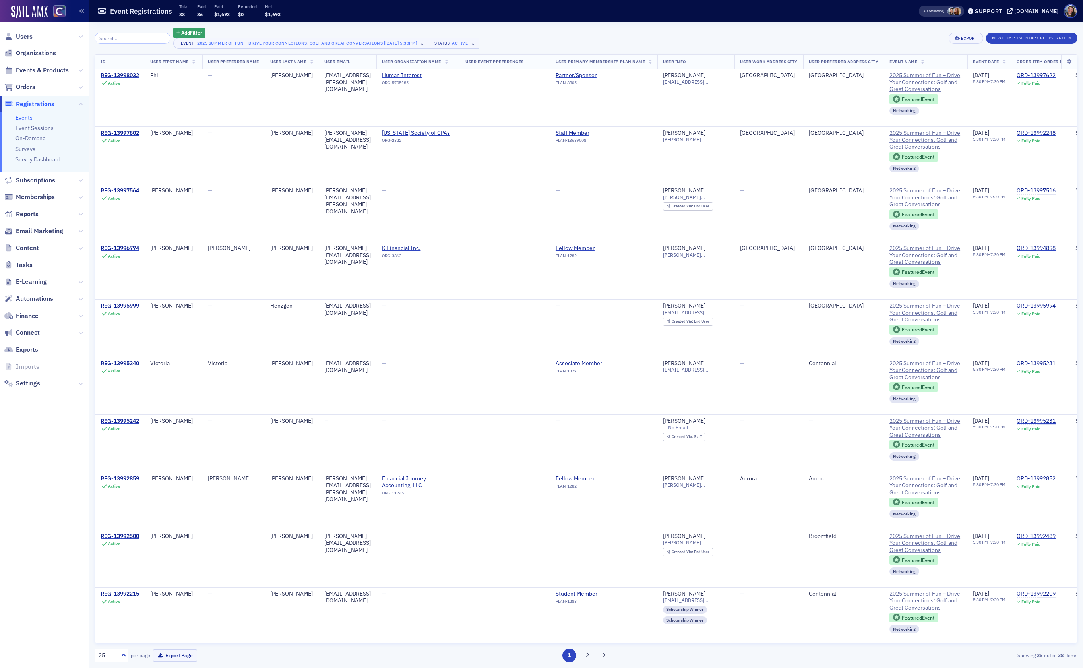 The width and height of the screenshot is (1083, 668). Describe the element at coordinates (576, 75) in the screenshot. I see `a: Partner/Sponsor` at that location.